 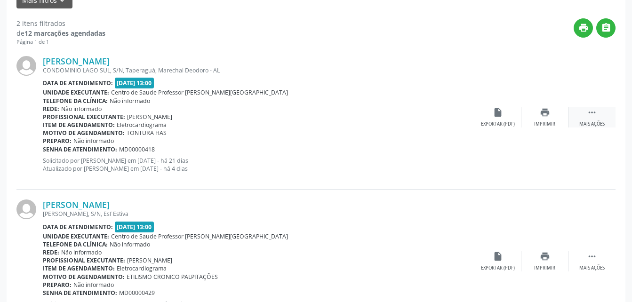 What do you see at coordinates (61, 42) in the screenshot?
I see `div: Página 1 de 1` at bounding box center [61, 42].